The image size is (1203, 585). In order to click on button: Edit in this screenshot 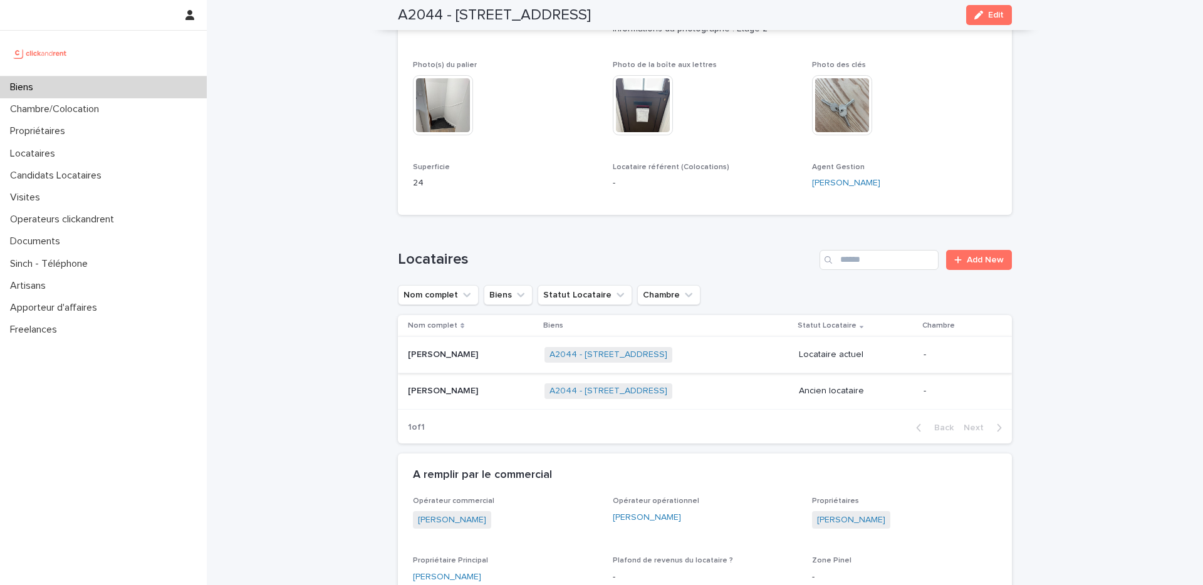, I will do `click(988, 15)`.